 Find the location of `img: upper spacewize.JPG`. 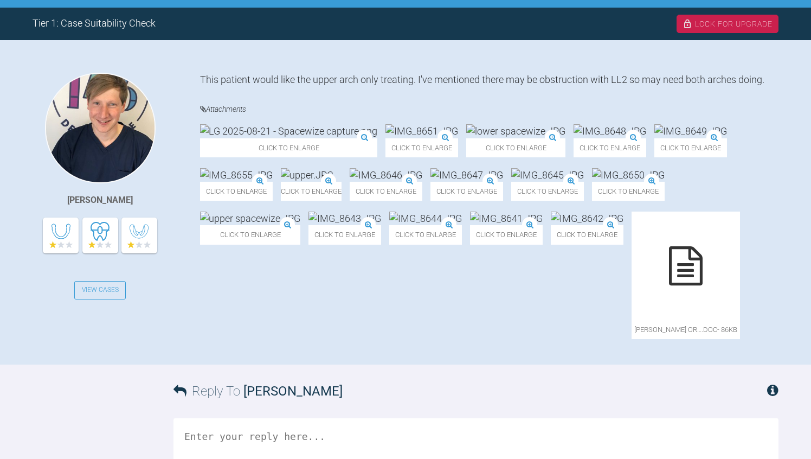

img: upper spacewize.JPG is located at coordinates (250, 218).